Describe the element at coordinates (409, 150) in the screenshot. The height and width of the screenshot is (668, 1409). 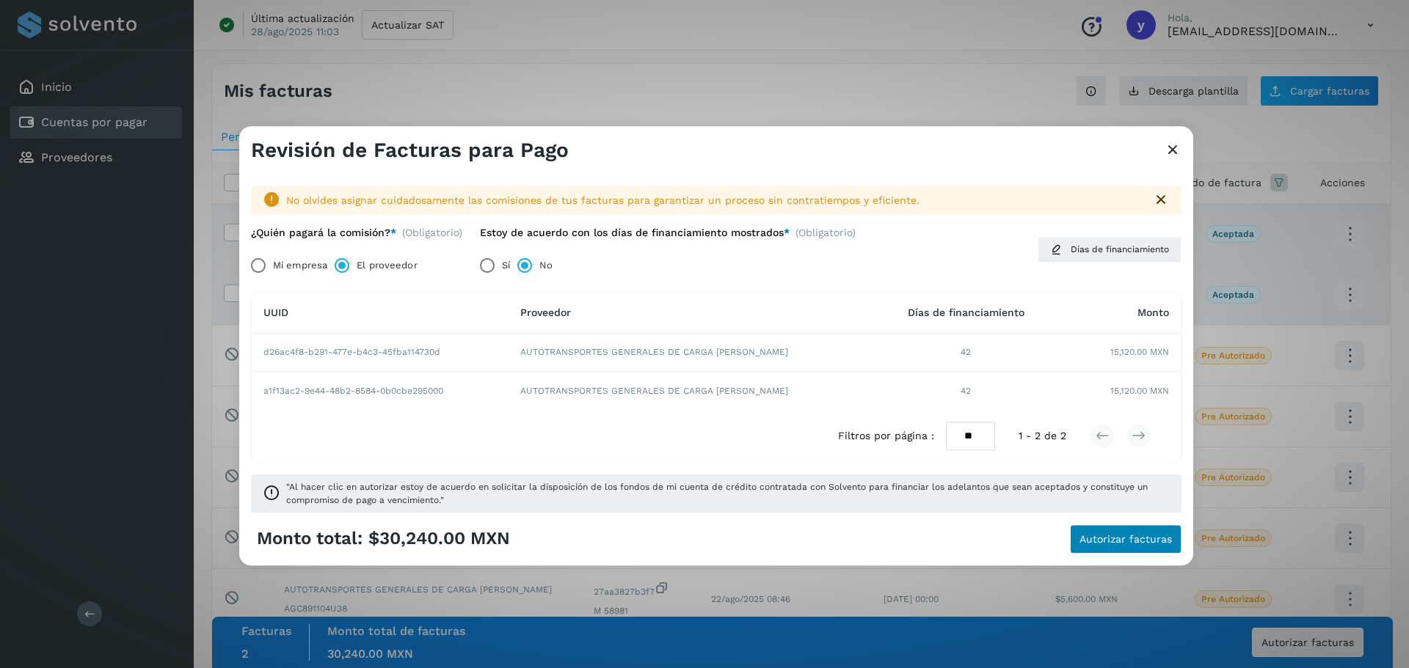
I see `h3: Revisión de Facturas para Pago` at that location.